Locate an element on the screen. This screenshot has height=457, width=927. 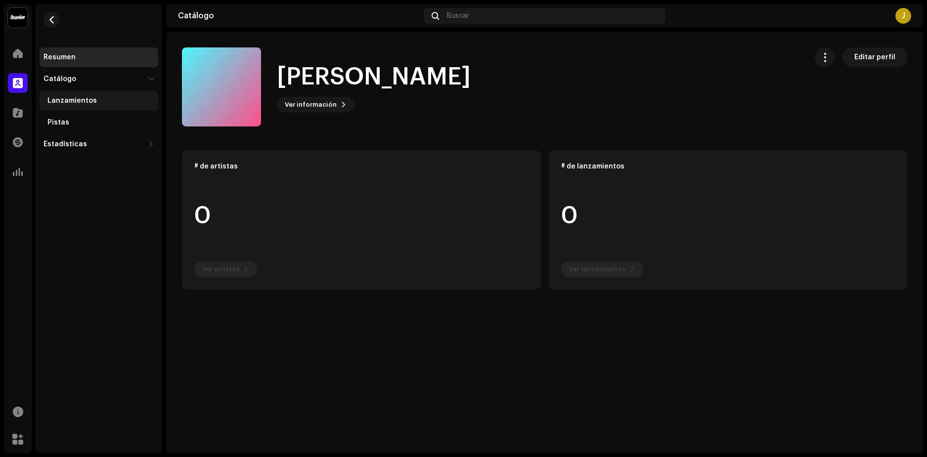
re-m-nav-dropdown: Catálogo is located at coordinates (99, 101).